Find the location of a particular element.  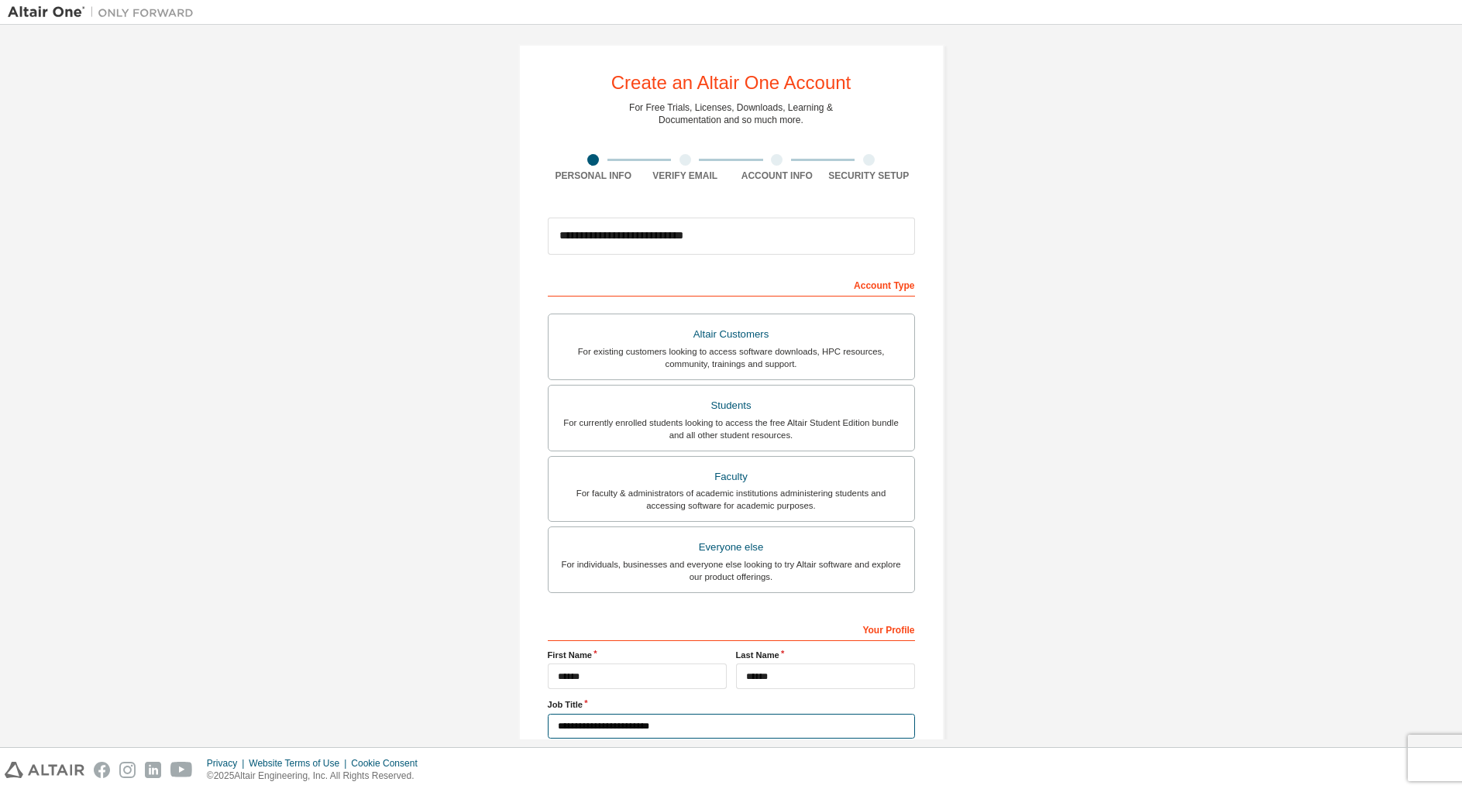

div: For Free Trials, Licenses, Downloads, Learning & Documentation and so much more. is located at coordinates (730, 114).